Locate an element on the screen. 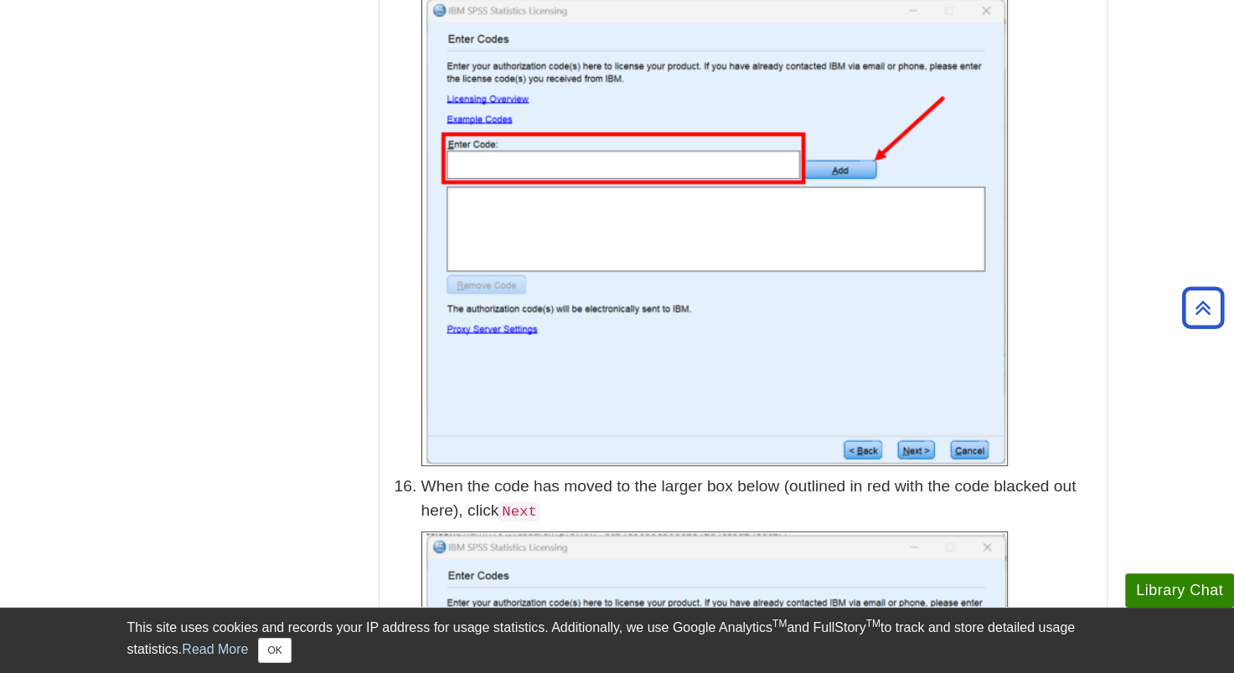  div: This site uses cookies and records your IP address for usage statistics. Additionally, we use Goo... is located at coordinates (617, 641).